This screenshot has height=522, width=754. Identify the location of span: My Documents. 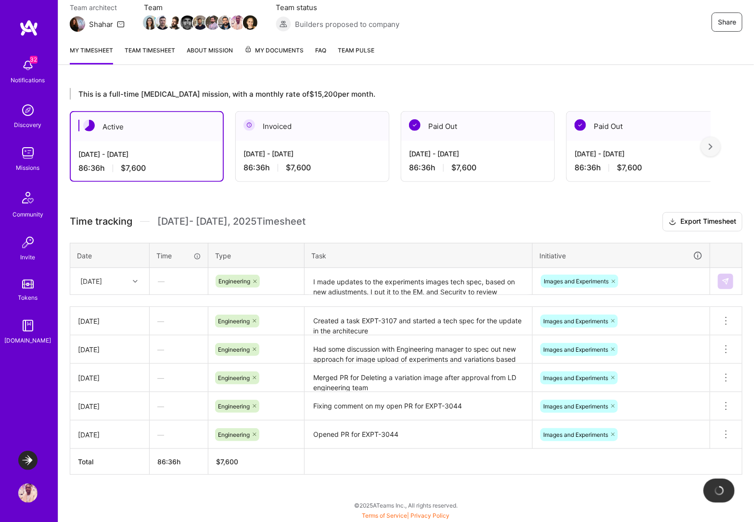
(274, 51).